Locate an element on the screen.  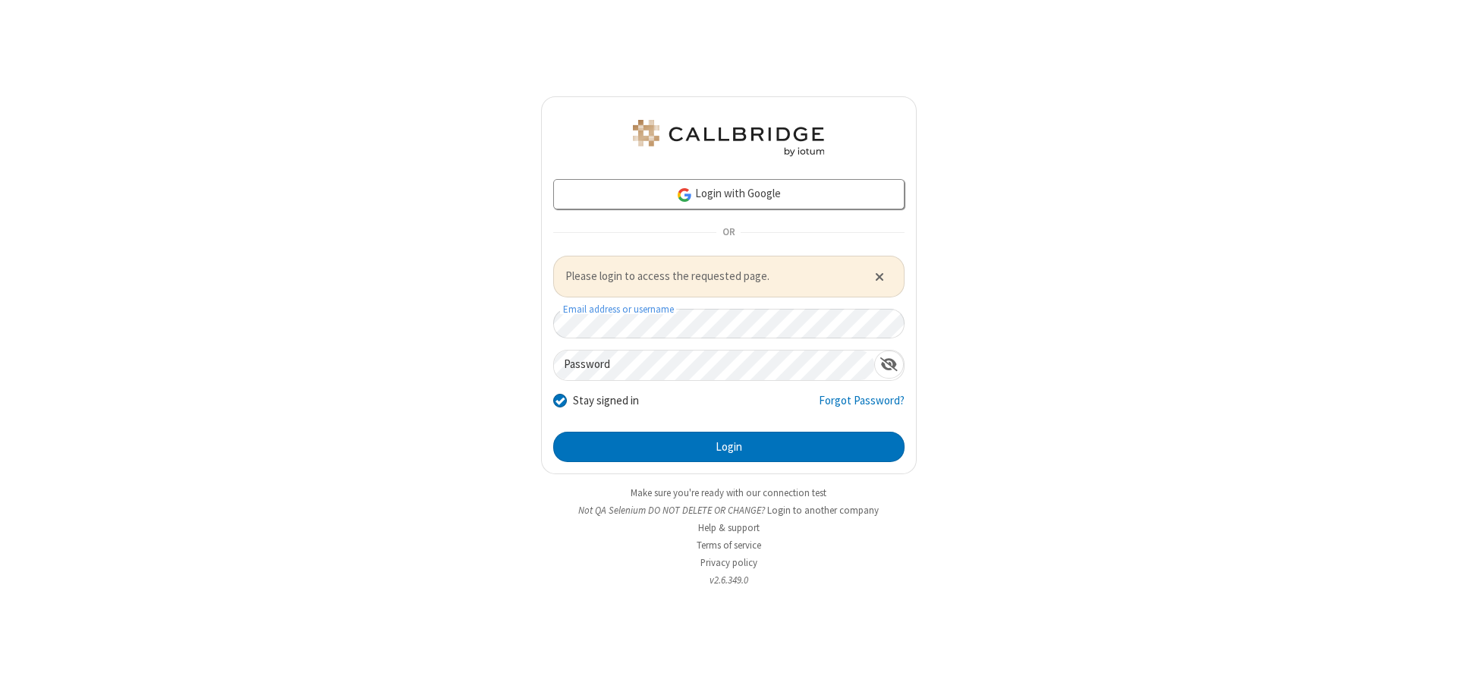
button: Close alert is located at coordinates (879, 276).